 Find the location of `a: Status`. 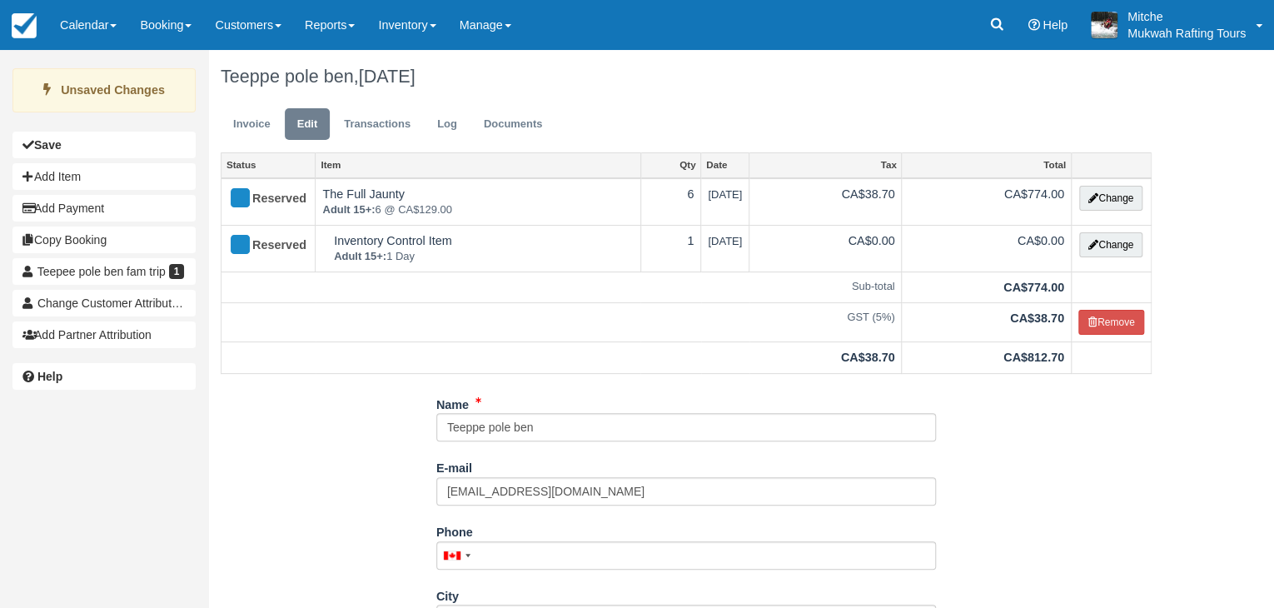

a: Status is located at coordinates (268, 165).